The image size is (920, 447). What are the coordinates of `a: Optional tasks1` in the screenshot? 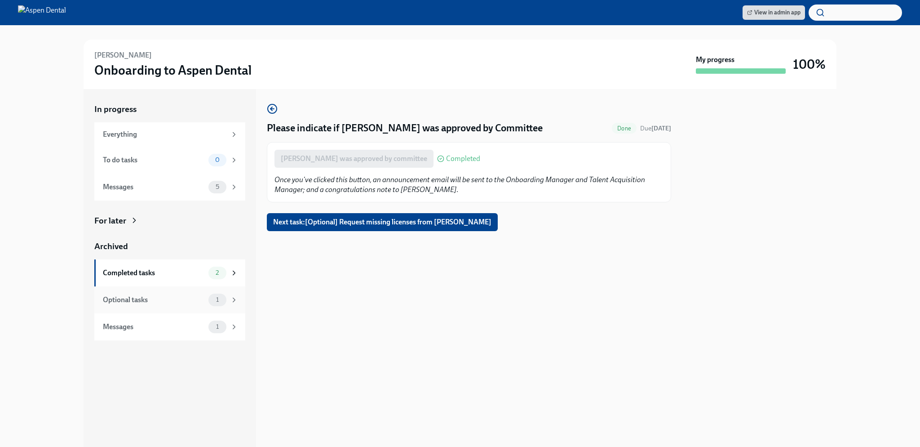 It's located at (170, 300).